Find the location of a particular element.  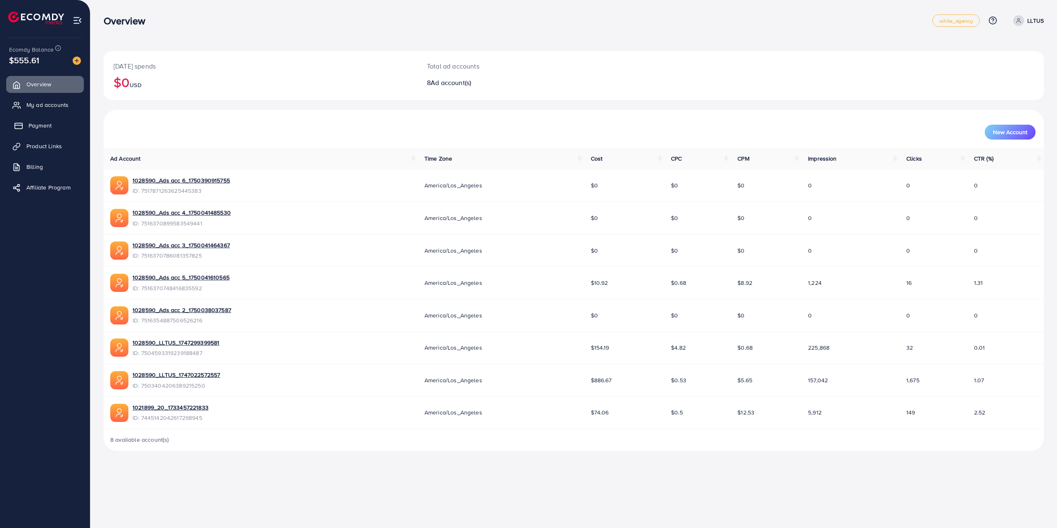

span: Billing is located at coordinates (35, 167).